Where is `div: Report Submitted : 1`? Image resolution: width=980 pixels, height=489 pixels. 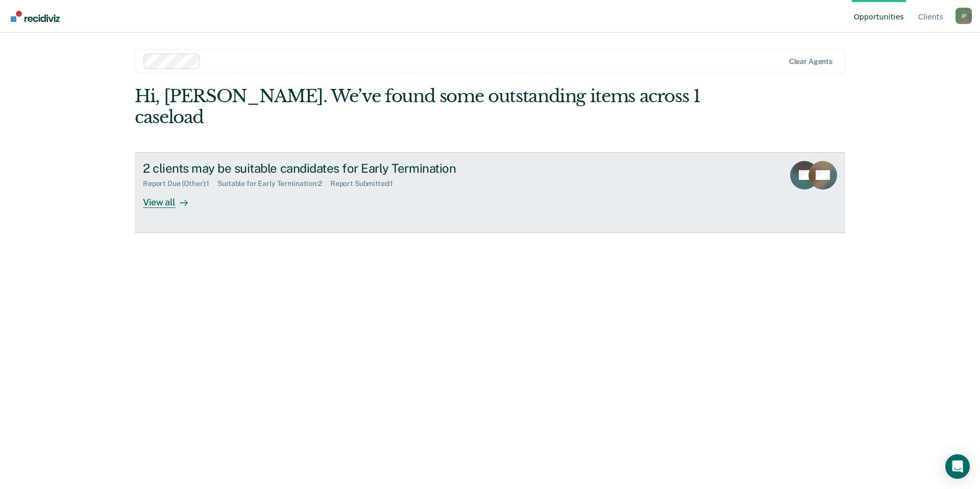 div: Report Submitted : 1 is located at coordinates (366, 183).